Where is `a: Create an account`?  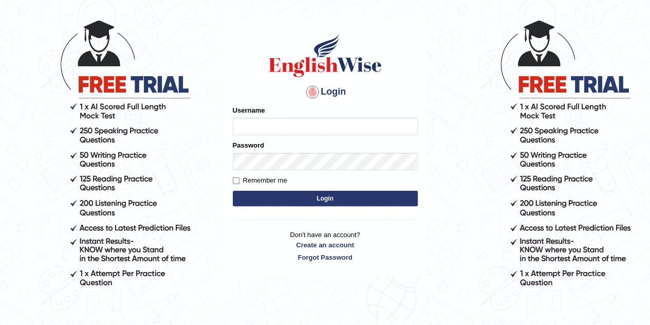
a: Create an account is located at coordinates (325, 245).